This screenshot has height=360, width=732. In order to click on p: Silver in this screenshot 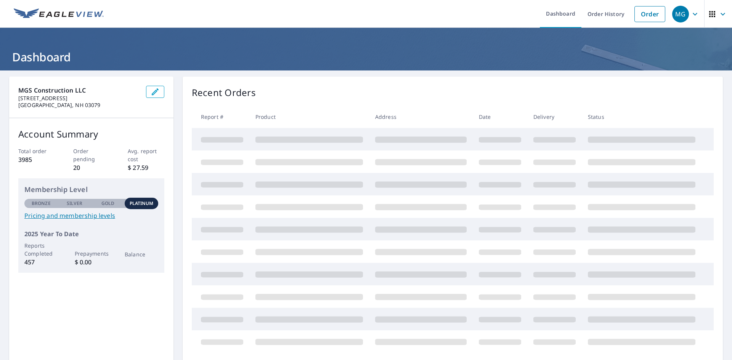, I will do `click(75, 204)`.